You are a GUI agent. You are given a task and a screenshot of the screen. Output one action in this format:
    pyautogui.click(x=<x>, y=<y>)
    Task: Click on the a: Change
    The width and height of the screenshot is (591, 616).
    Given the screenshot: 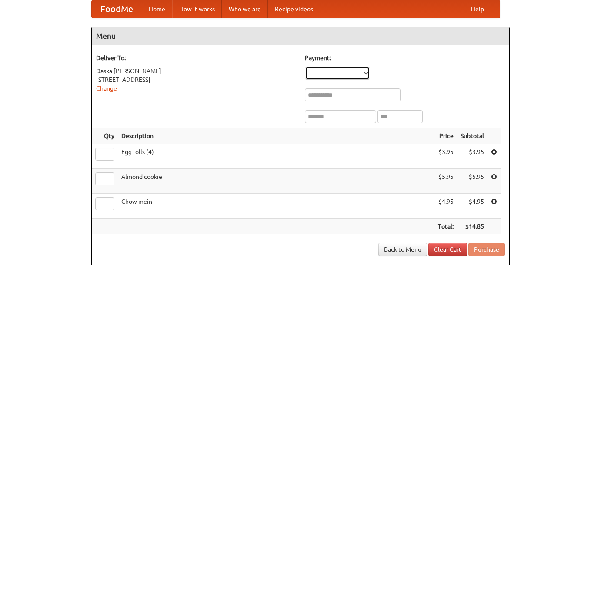 What is the action you would take?
    pyautogui.click(x=107, y=88)
    